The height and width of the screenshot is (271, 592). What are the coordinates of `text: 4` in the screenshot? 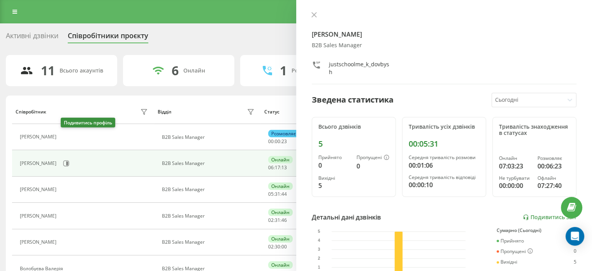 It's located at (319, 240).